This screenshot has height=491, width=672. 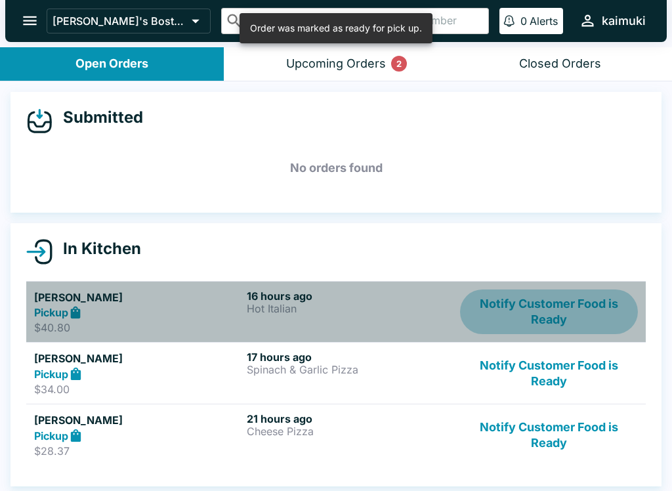 I want to click on p: 0, so click(x=524, y=21).